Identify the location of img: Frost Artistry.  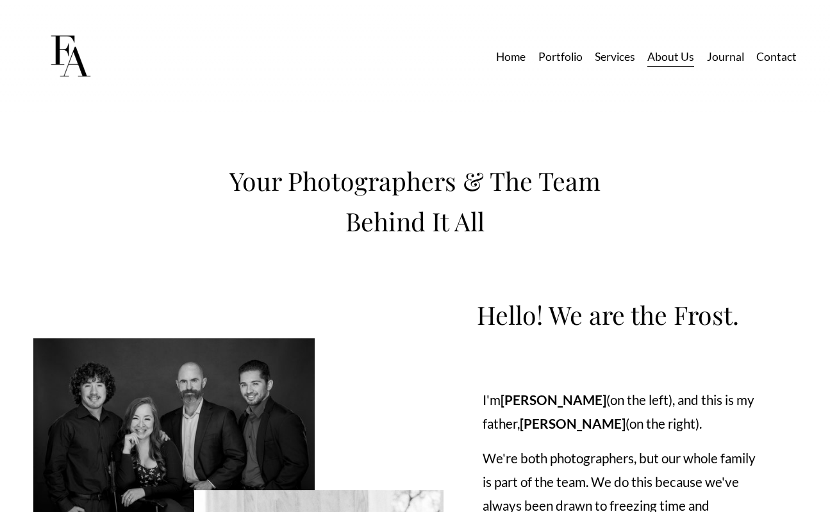
(70, 56).